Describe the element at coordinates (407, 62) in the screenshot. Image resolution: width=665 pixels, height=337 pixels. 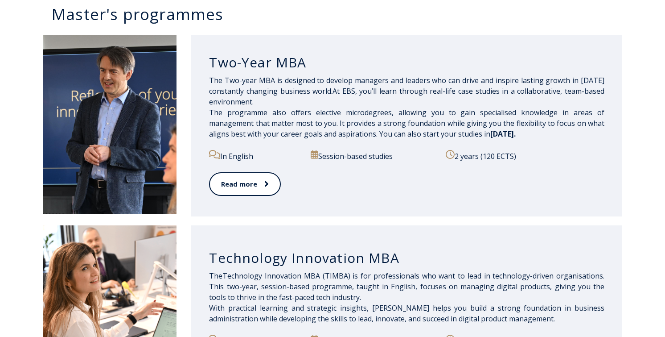
I see `h3: Two-Year MBA` at that location.